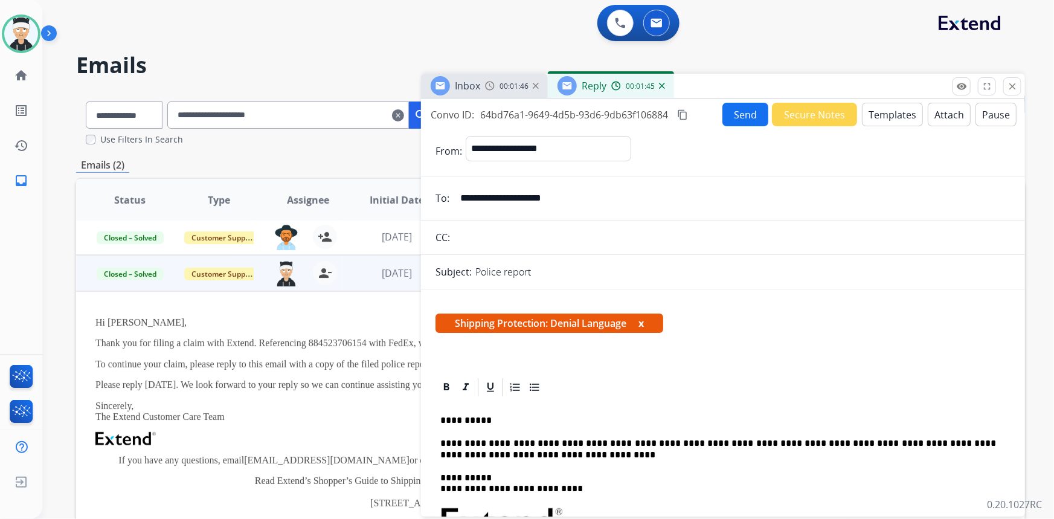 The height and width of the screenshot is (519, 1054). Describe the element at coordinates (549, 323) in the screenshot. I see `span: Shipping Protection: Denial Language` at that location.